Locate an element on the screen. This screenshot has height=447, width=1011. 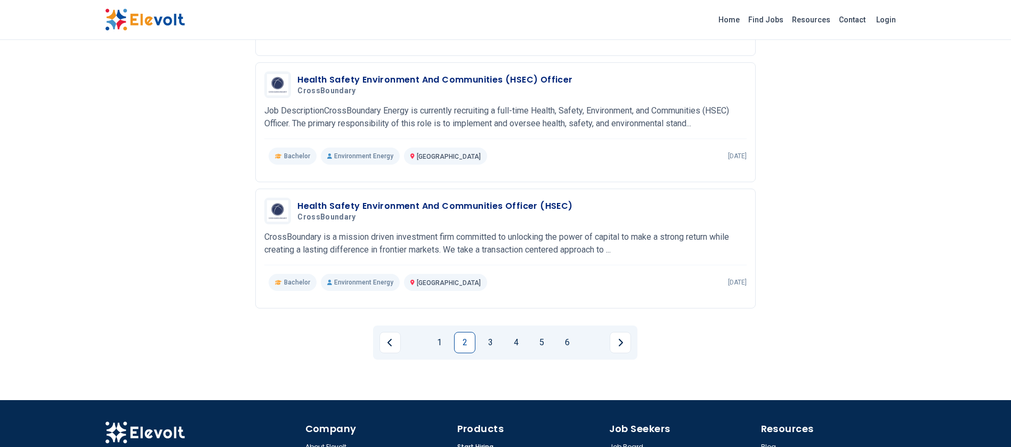
a: Page 2 is your current page is located at coordinates (465, 343).